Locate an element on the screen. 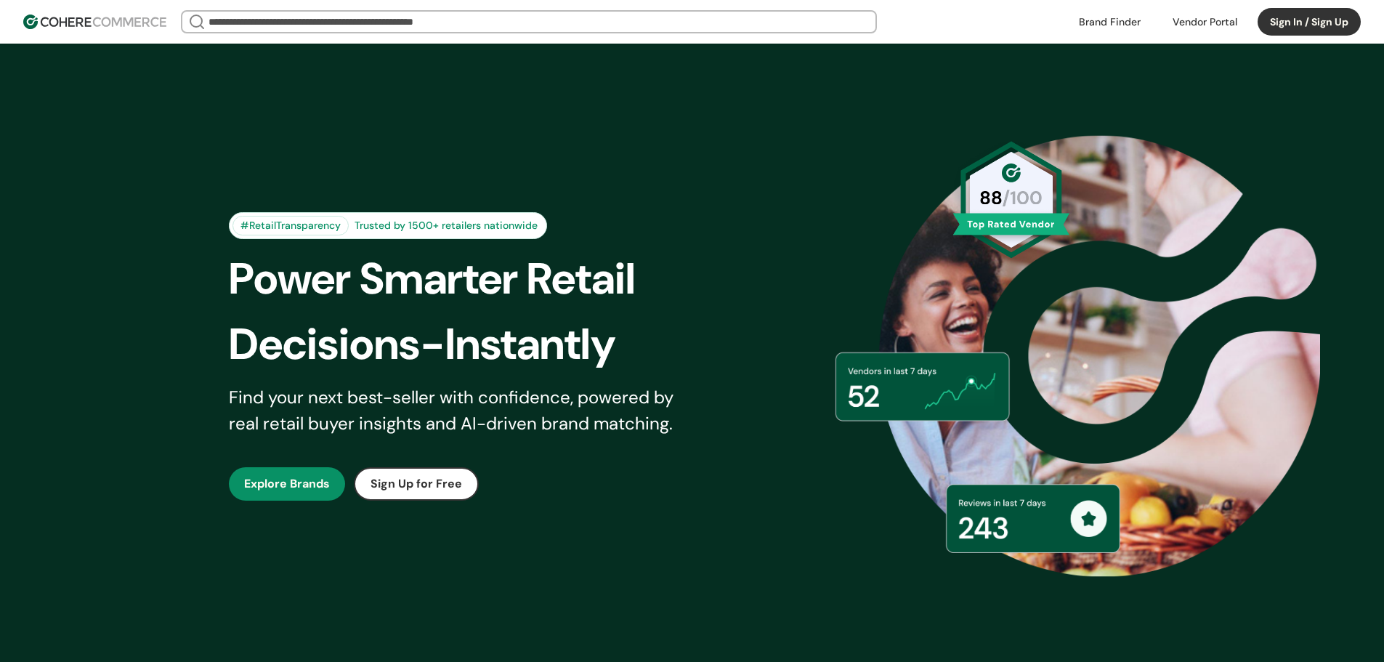  div: Decisions-Instantly is located at coordinates (473, 344).